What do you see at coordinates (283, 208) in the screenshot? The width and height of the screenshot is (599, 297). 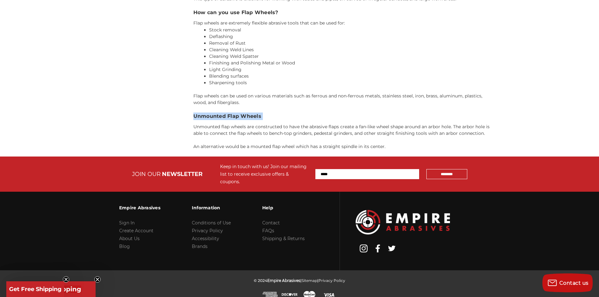 I see `h3: Help` at bounding box center [283, 208].